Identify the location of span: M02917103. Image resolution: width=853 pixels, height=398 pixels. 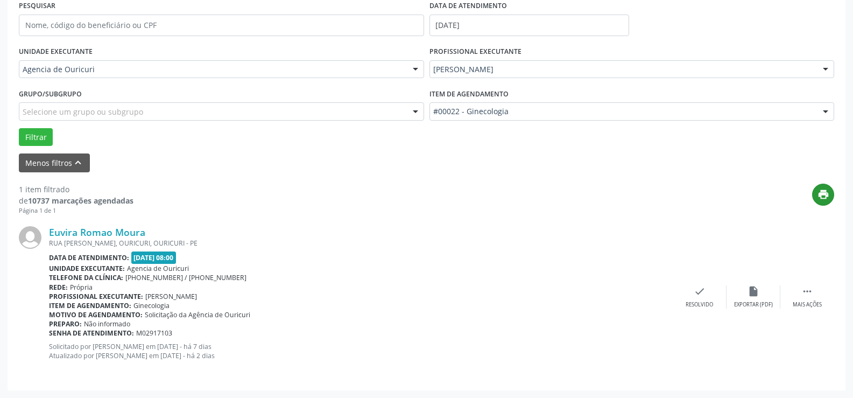
(154, 333).